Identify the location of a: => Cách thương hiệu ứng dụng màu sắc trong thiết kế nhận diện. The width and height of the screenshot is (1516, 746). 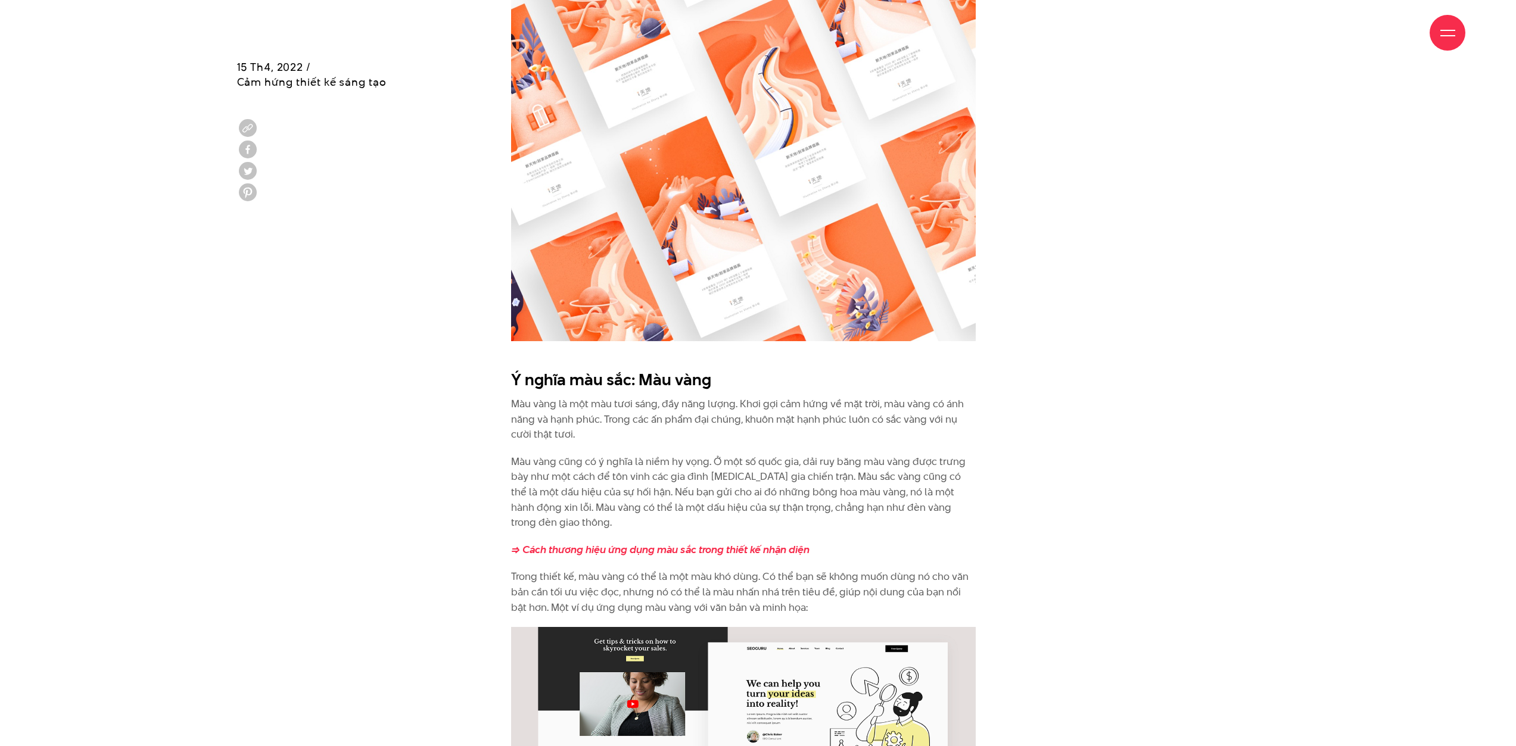
(660, 550).